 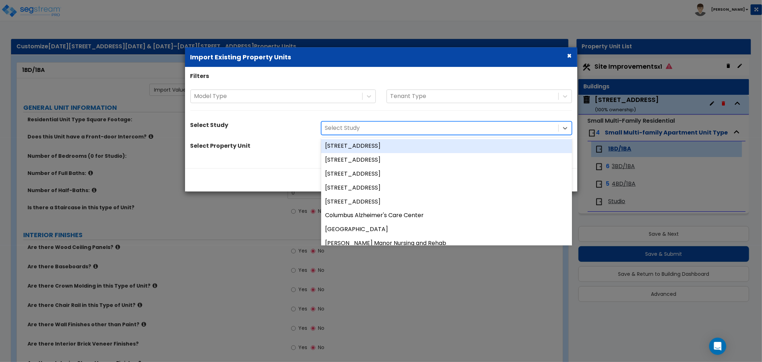 What do you see at coordinates (447, 215) in the screenshot?
I see `div: Columbus Alzheimer's Care Center` at bounding box center [447, 215].